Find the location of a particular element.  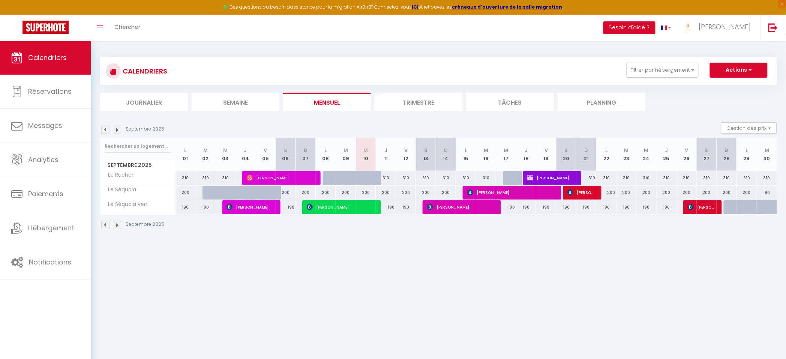

th: 23 is located at coordinates (626, 154).